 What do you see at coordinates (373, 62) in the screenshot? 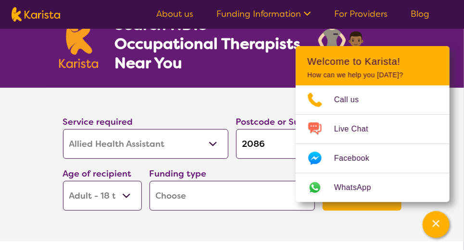
I see `h2: Welcome to Karista!` at bounding box center [373, 62].